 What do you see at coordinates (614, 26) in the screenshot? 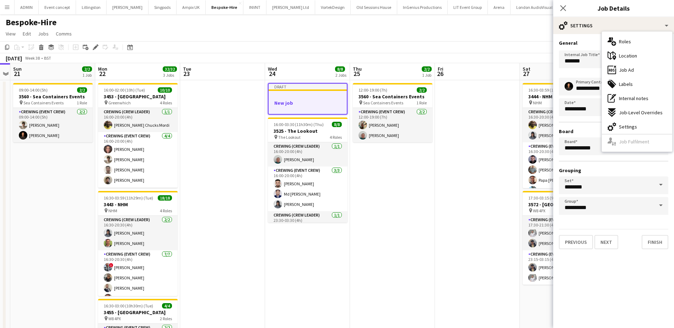
I see `div: Settings` at bounding box center [614, 26].